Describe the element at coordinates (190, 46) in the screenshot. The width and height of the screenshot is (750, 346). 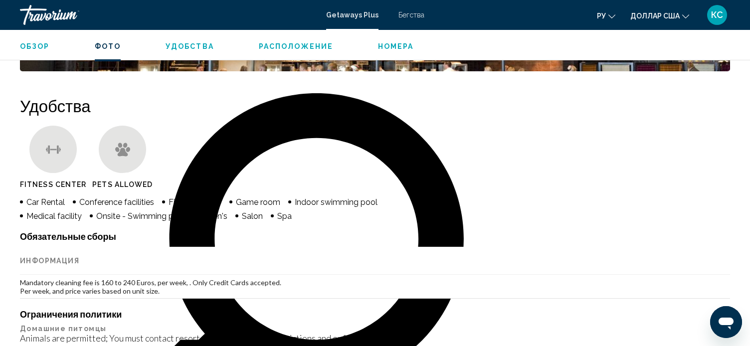
I see `button: Удобства` at that location.